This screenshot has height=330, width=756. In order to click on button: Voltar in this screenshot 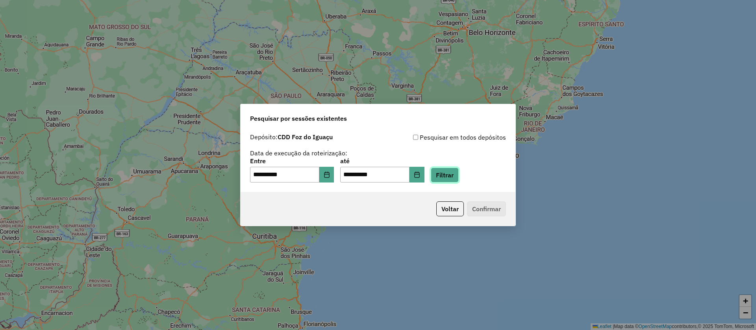, I will do `click(450, 209)`.